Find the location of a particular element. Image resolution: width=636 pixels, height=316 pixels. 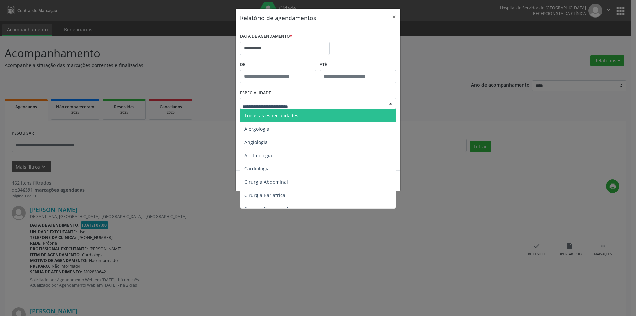

button: Close is located at coordinates (394, 17).